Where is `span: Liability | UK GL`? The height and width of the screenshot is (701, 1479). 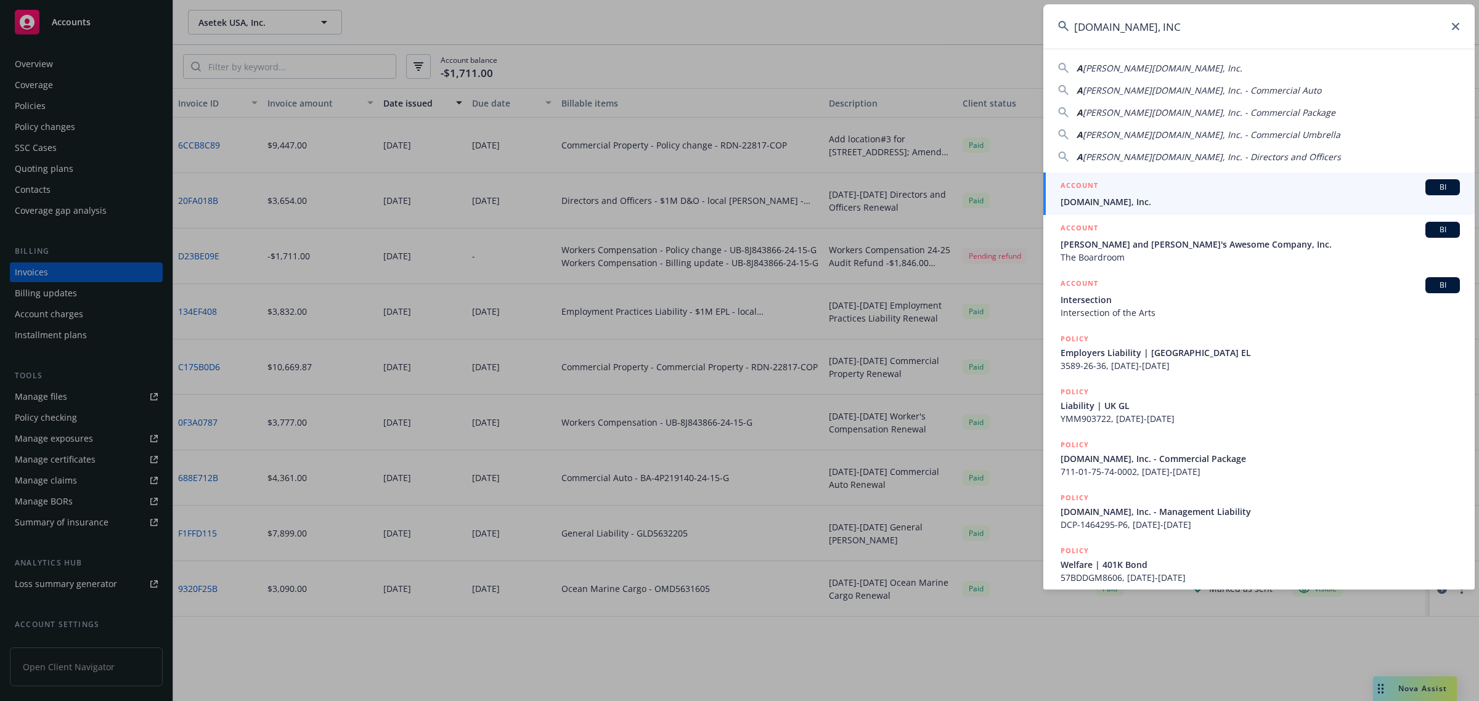 span: Liability | UK GL is located at coordinates (1260, 406).